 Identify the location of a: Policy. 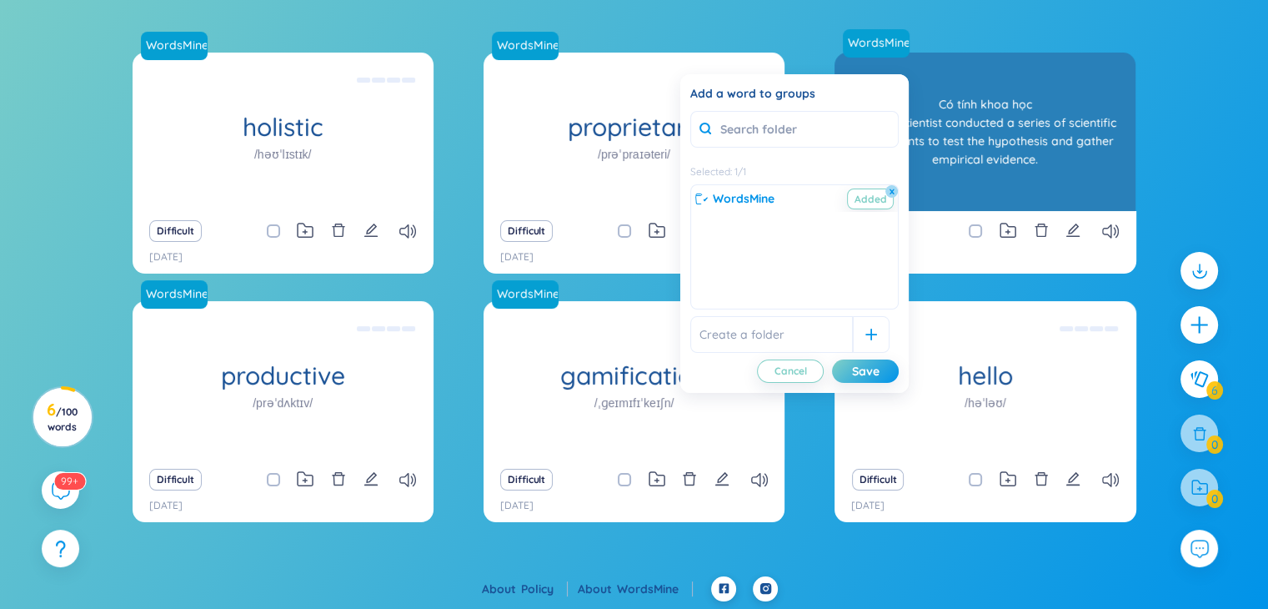
(544, 589).